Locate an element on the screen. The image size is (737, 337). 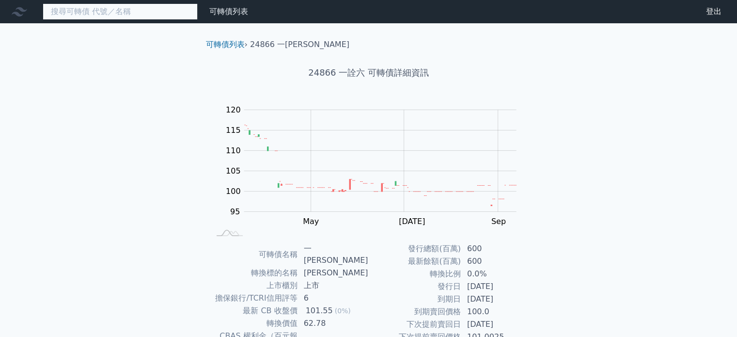
tspan: 110 is located at coordinates (233, 150).